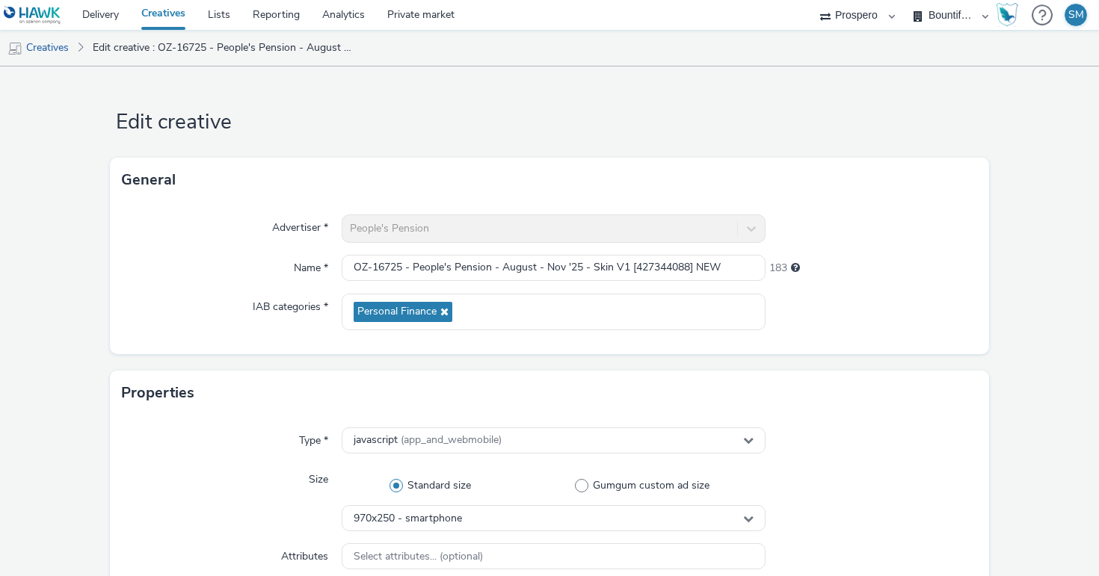 The height and width of the screenshot is (576, 1099). Describe the element at coordinates (550, 123) in the screenshot. I see `h1: Edit creative` at that location.